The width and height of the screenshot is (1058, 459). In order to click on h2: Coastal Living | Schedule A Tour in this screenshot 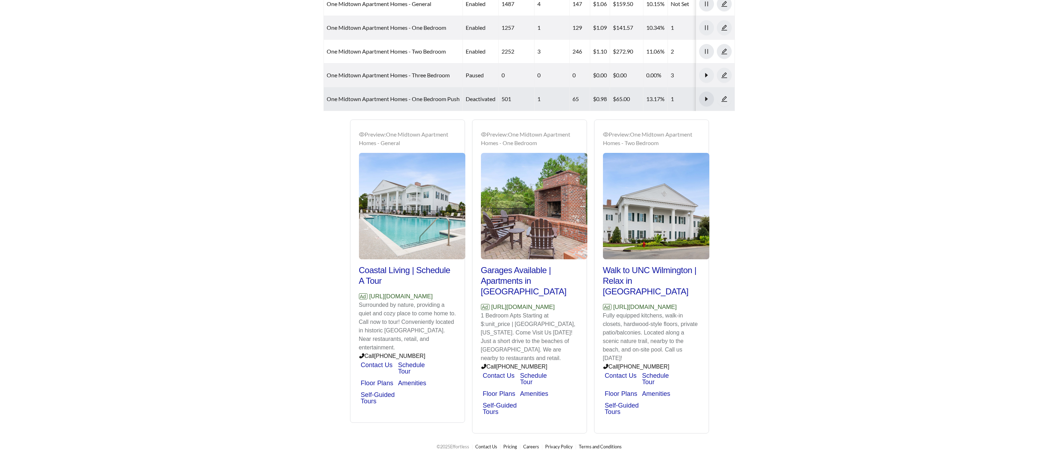, I will do `click(408, 276)`.